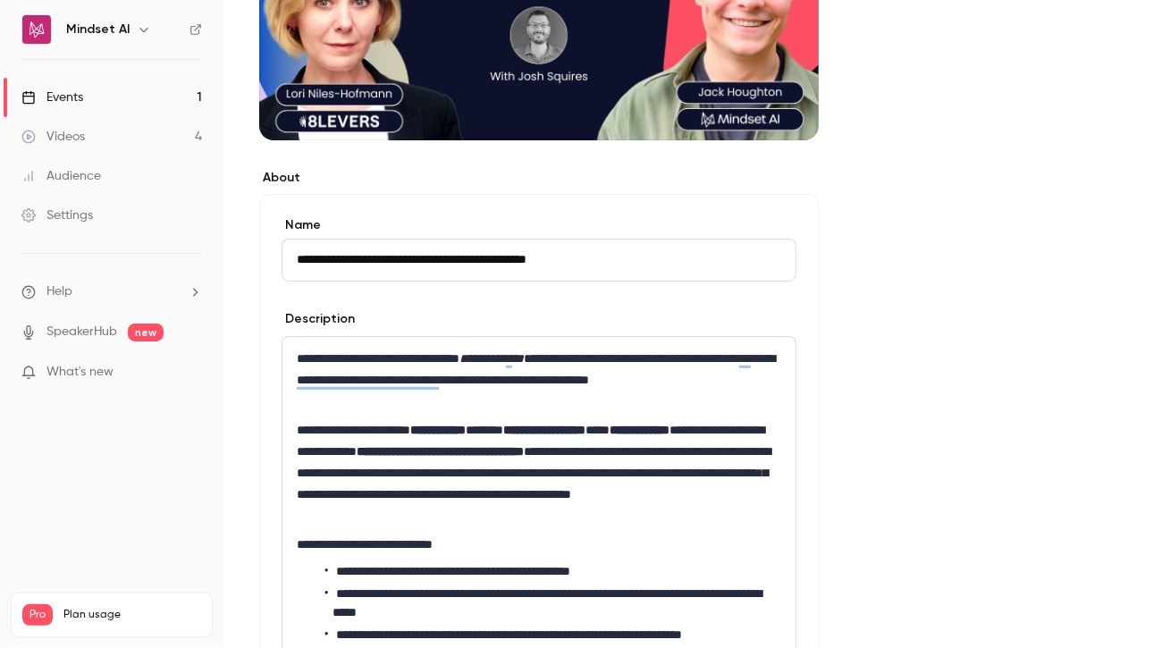 This screenshot has width=1153, height=648. What do you see at coordinates (80, 372) in the screenshot?
I see `span: What's new` at bounding box center [80, 372].